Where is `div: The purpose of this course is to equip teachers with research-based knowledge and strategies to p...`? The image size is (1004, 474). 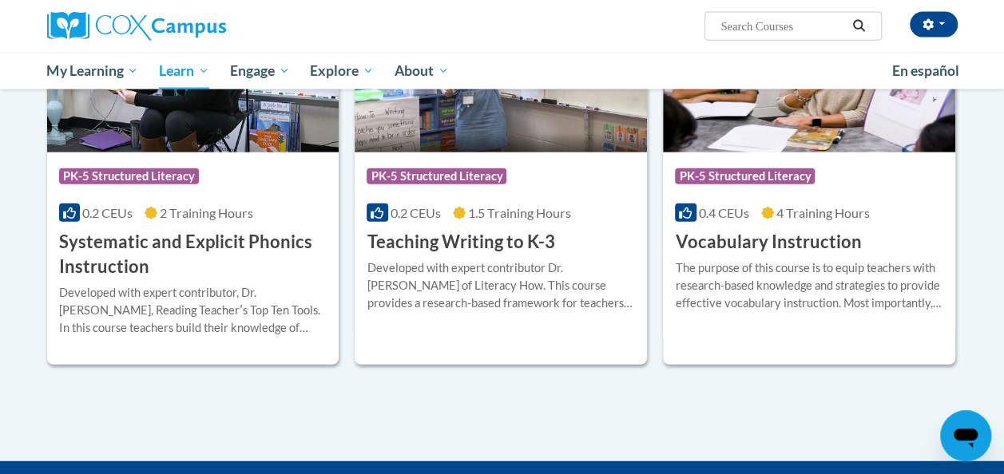
div: The purpose of this course is to equip teachers with research-based knowledge and strategies to p... is located at coordinates (809, 286).